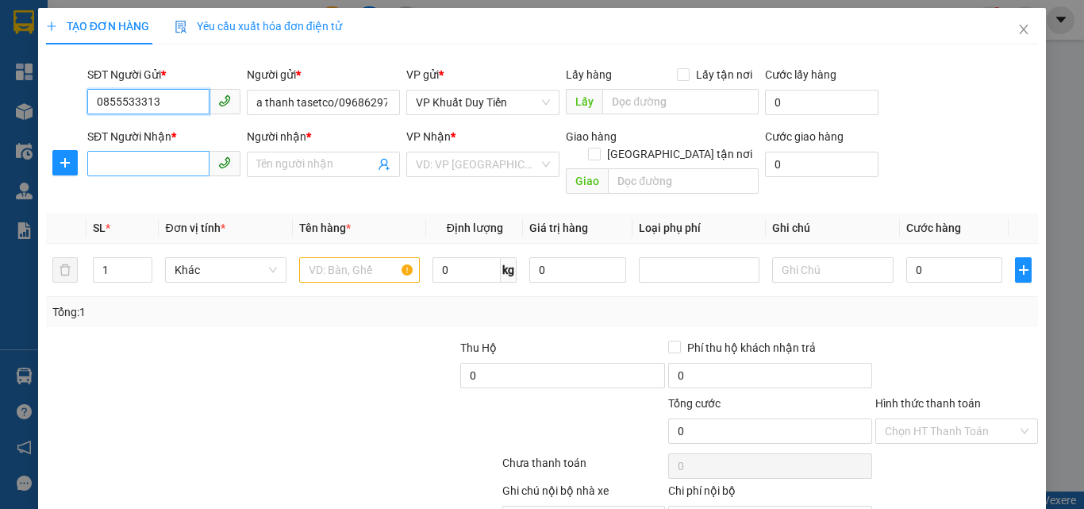  I want to click on span: user-add, so click(384, 164).